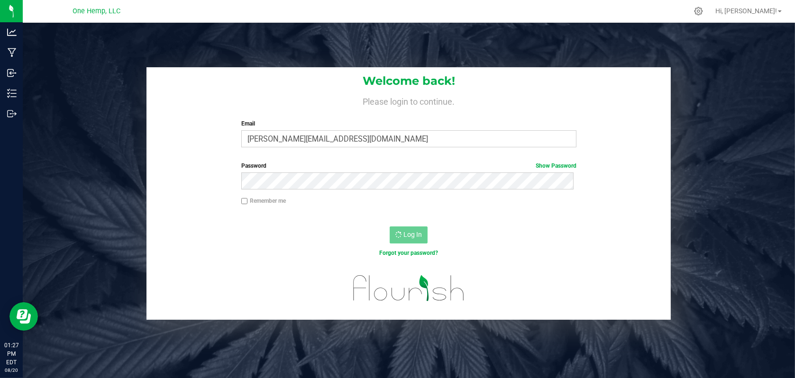 The width and height of the screenshot is (795, 378). Describe the element at coordinates (97, 11) in the screenshot. I see `span: One Hemp, LLC` at that location.